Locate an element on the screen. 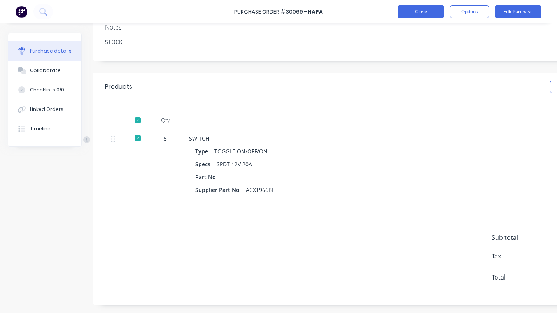  button: Purchase details is located at coordinates (45, 51).